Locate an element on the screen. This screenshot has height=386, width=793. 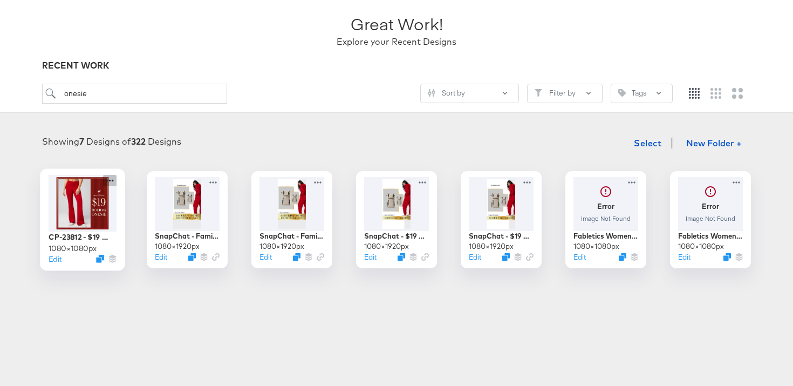
span: Select is located at coordinates (647, 143).